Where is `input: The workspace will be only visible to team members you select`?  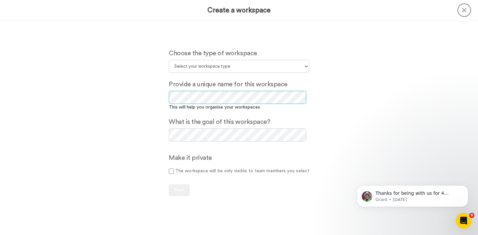 input: The workspace will be only visible to team members you select is located at coordinates (171, 172).